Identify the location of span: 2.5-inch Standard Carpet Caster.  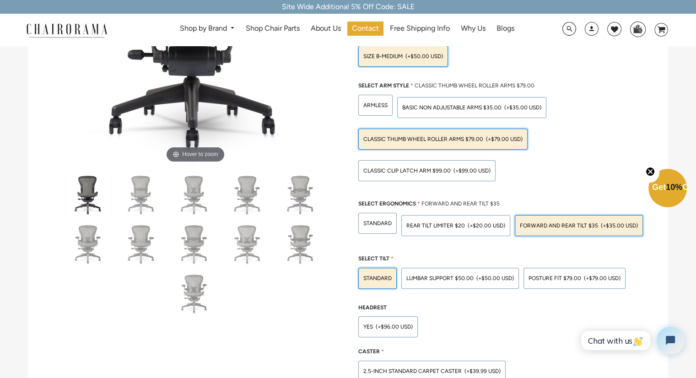
(412, 371).